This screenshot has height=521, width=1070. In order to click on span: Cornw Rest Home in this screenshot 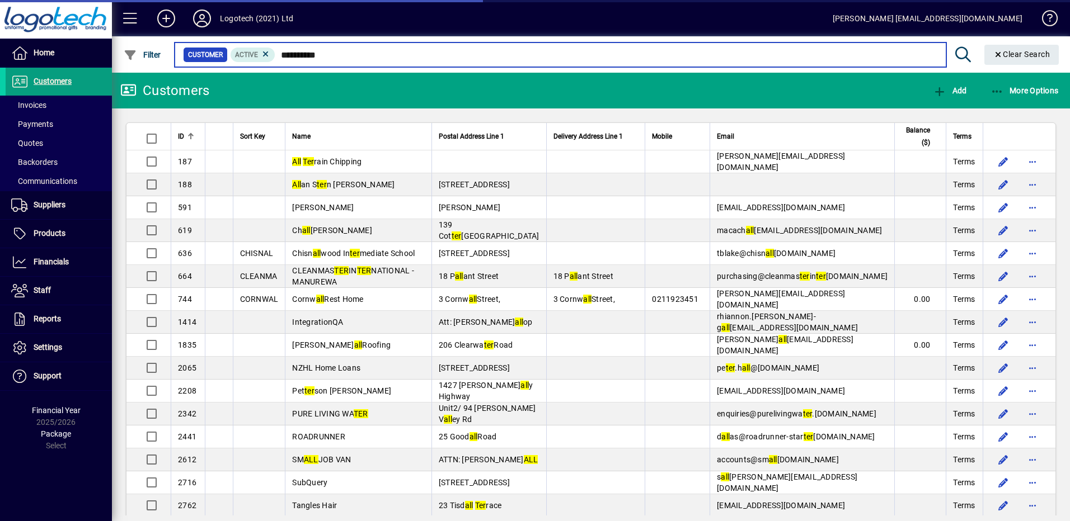, I will do `click(327, 299)`.